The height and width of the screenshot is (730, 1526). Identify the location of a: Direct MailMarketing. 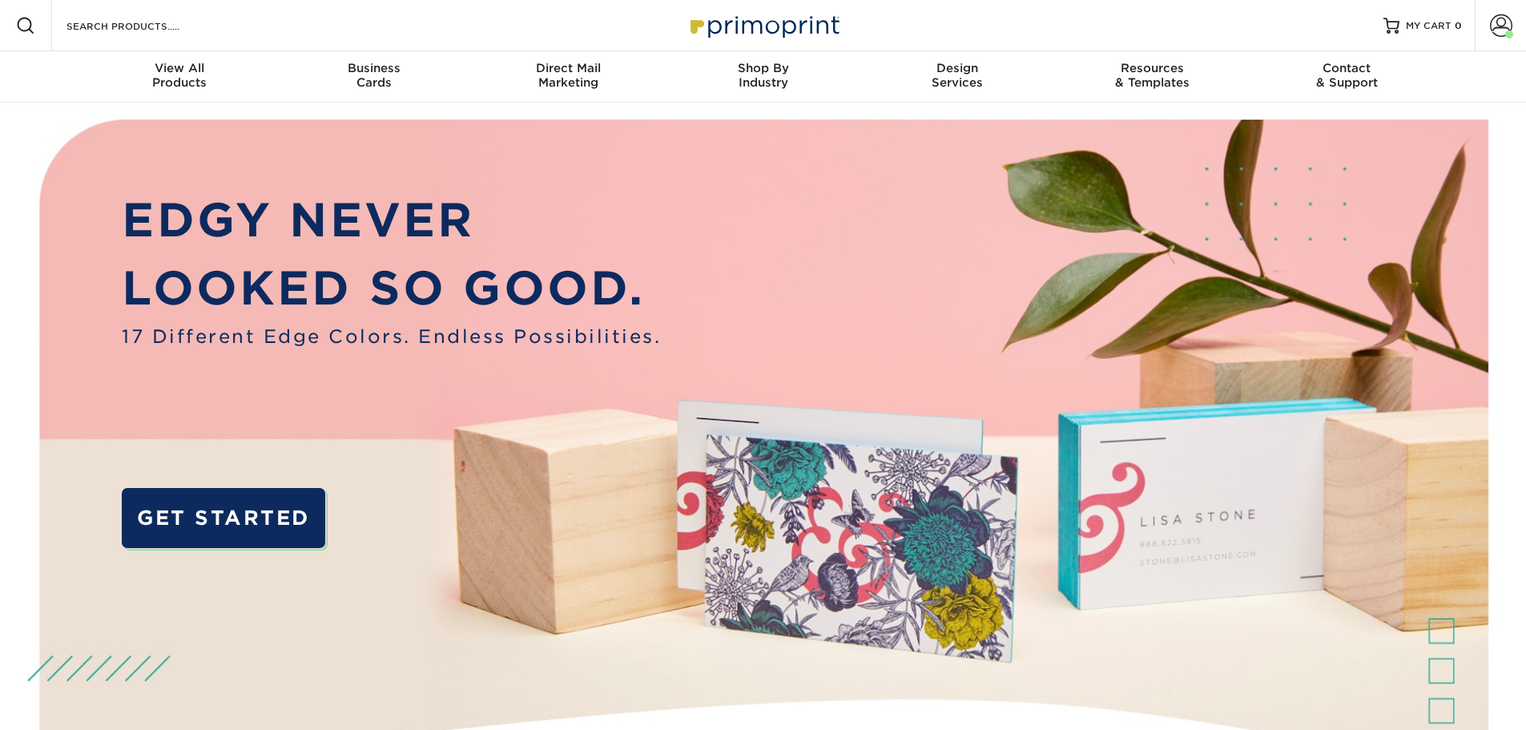
(568, 77).